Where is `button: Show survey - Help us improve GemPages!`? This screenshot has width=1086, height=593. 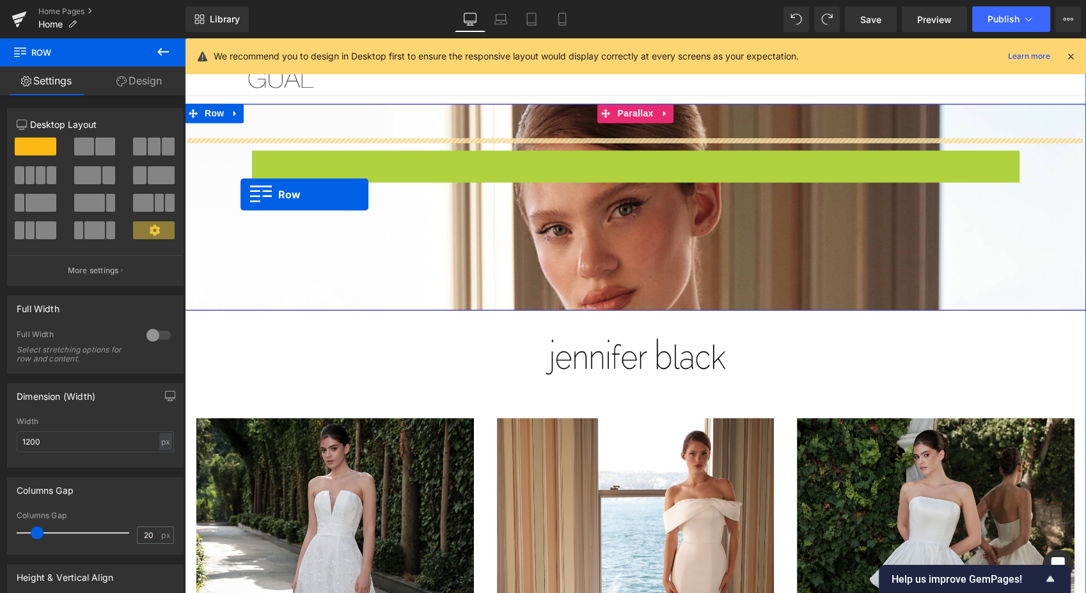 button: Show survey - Help us improve GemPages! is located at coordinates (975, 579).